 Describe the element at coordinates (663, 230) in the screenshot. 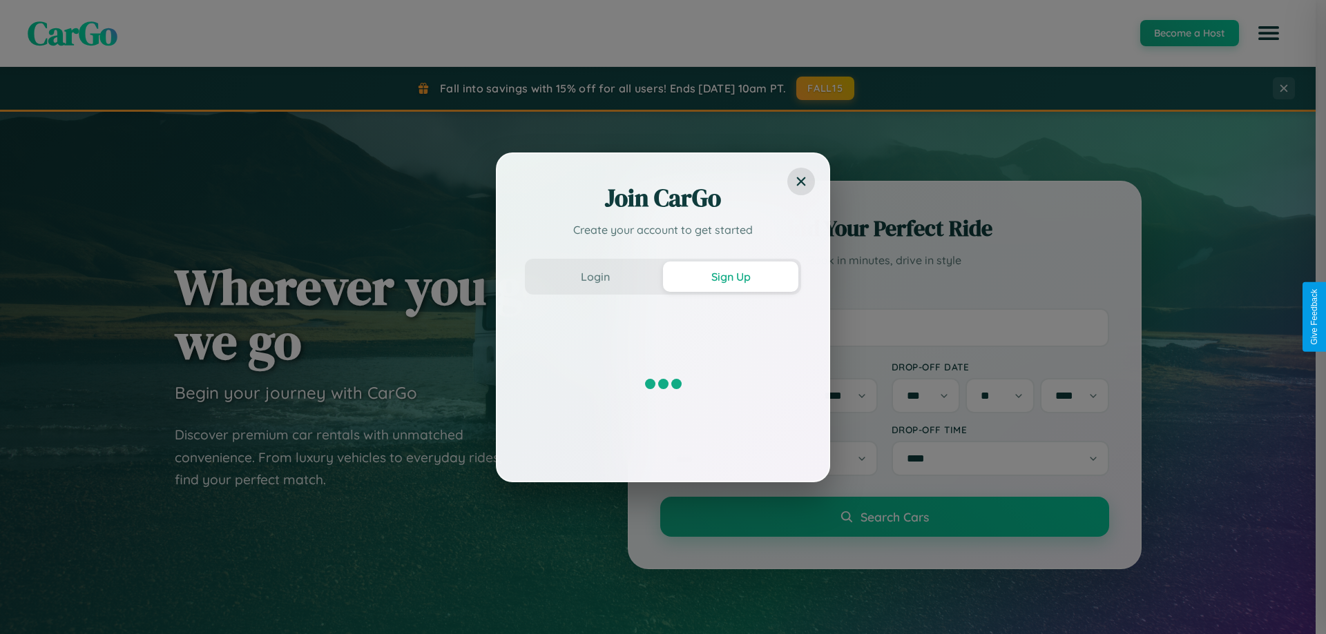

I see `p: Create your account to get started` at that location.